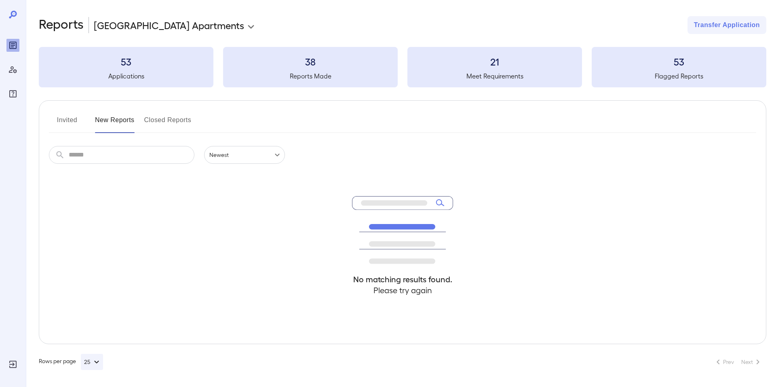  I want to click on h3: 38, so click(310, 61).